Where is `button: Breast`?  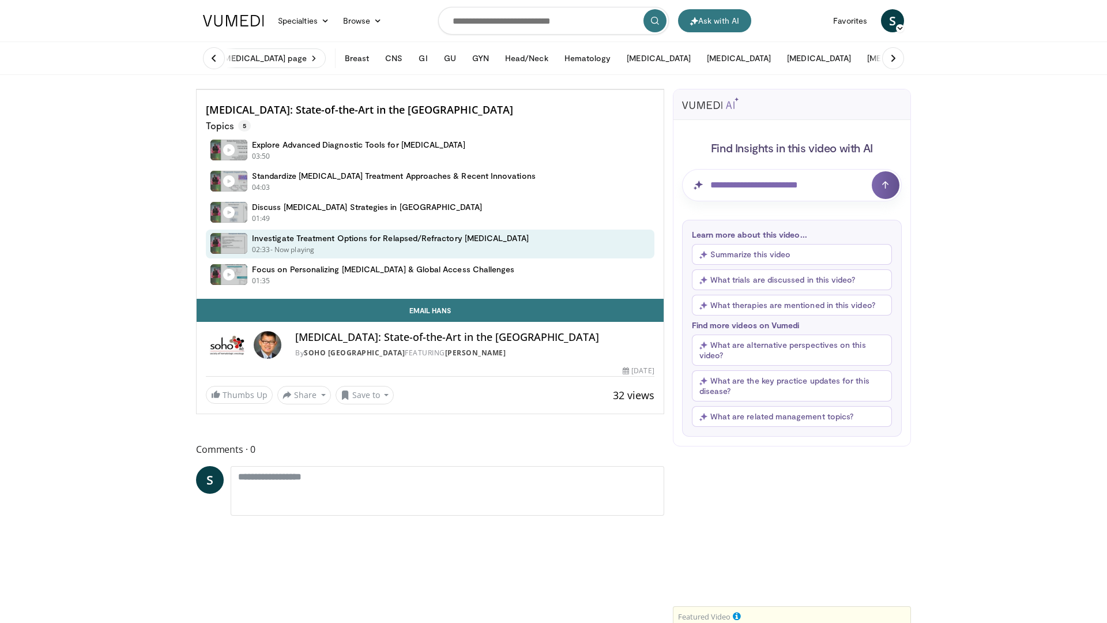
button: Breast is located at coordinates (357, 58).